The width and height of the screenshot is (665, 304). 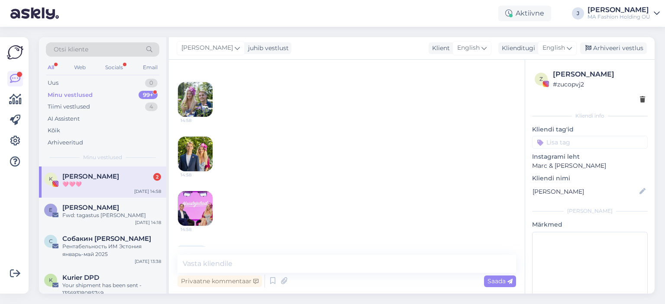 What do you see at coordinates (516, 48) in the screenshot?
I see `div: Klienditugi` at bounding box center [516, 48].